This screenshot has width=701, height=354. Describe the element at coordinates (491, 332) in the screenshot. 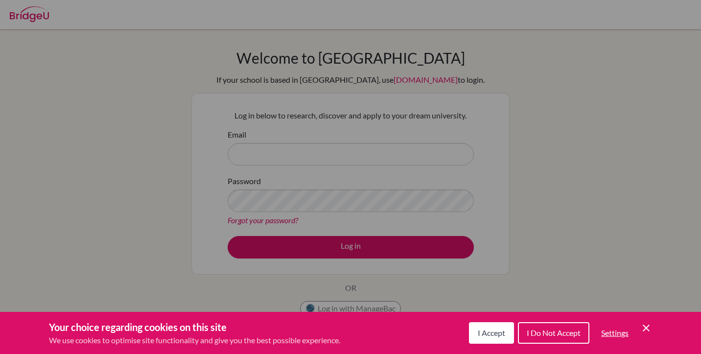

I see `span: I Accept` at that location.